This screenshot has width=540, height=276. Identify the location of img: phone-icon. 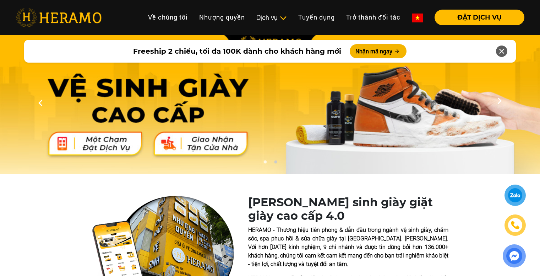
(515, 225).